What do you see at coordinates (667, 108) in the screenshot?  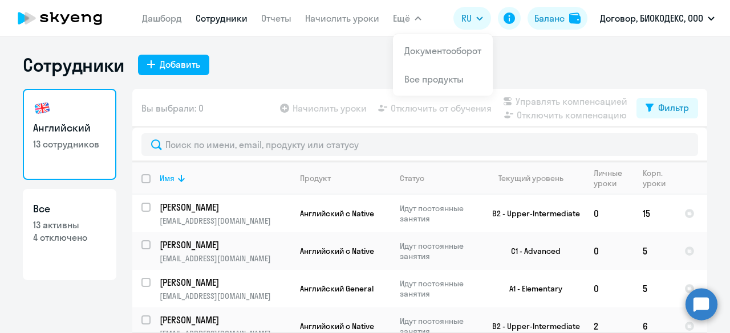 I see `button: Фильтр` at bounding box center [667, 108].